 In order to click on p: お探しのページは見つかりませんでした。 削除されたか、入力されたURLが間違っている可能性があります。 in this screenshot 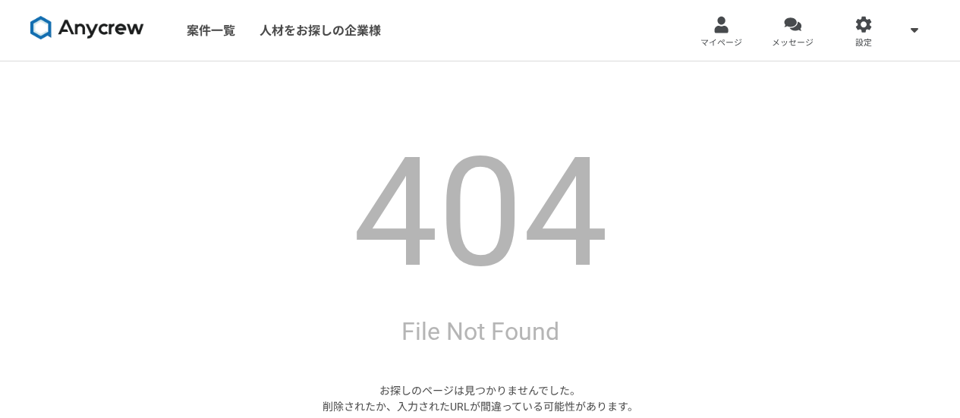, I will do `click(481, 399)`.